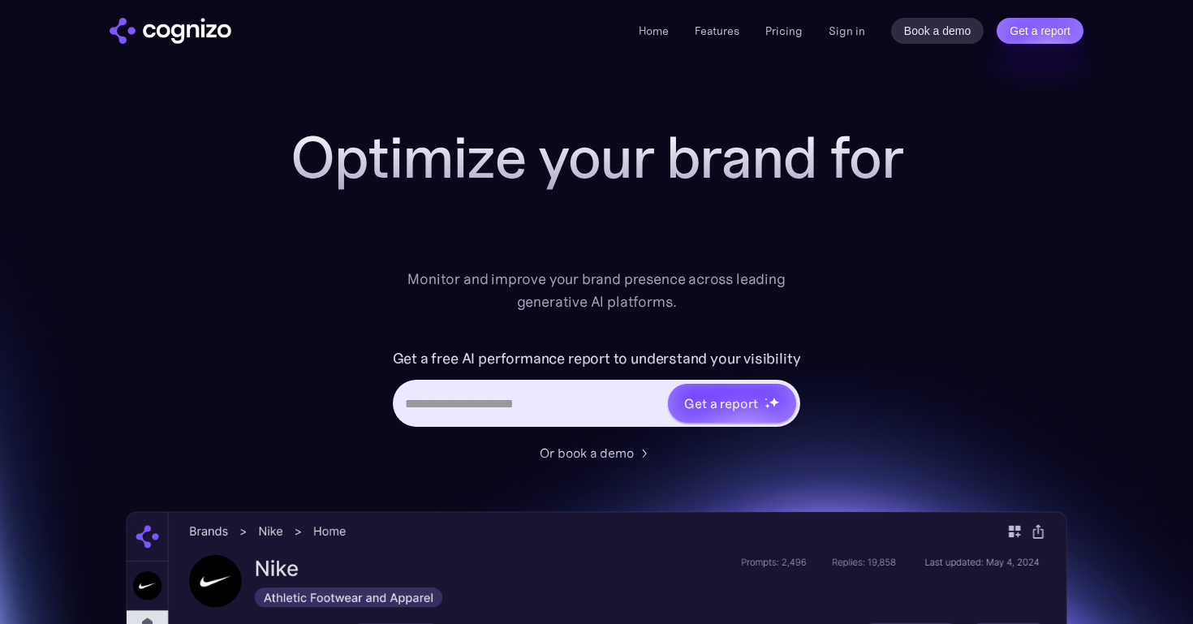 Image resolution: width=1193 pixels, height=624 pixels. Describe the element at coordinates (784, 31) in the screenshot. I see `a: Pricing` at that location.